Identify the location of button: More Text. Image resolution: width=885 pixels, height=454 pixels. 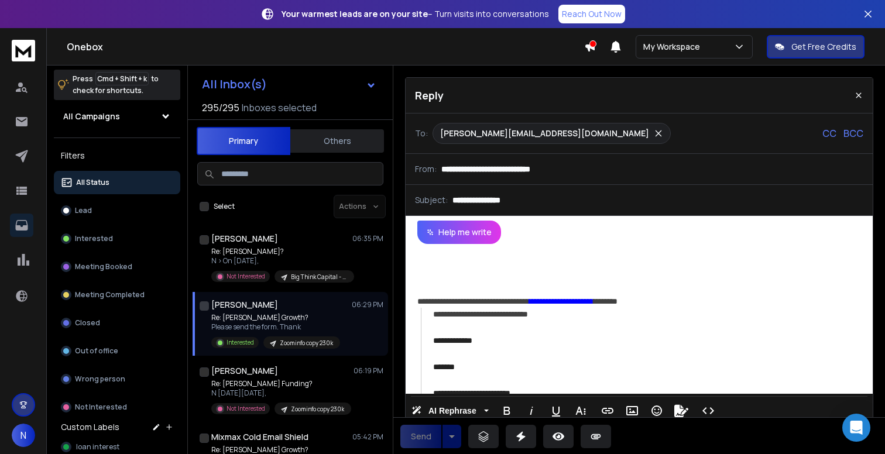
(580, 411).